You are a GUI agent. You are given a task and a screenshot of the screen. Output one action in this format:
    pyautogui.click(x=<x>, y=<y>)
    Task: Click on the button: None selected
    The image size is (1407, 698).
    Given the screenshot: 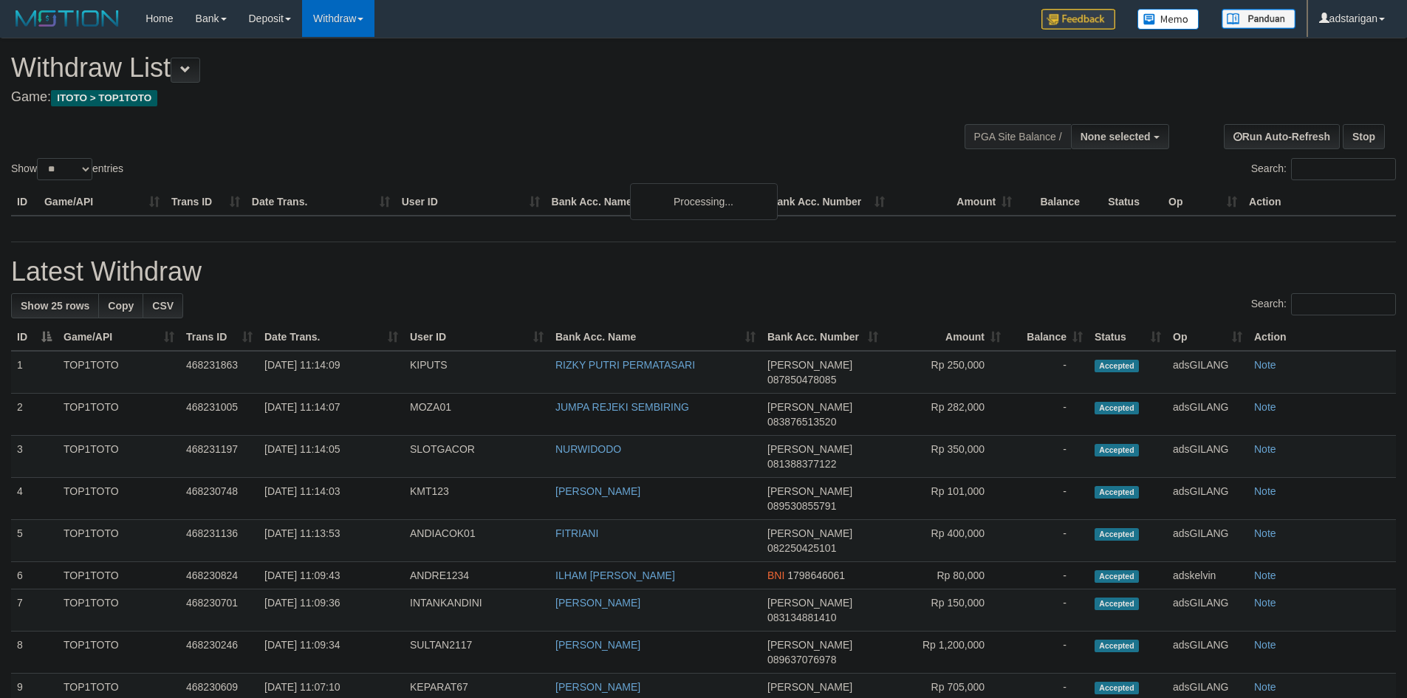 What is the action you would take?
    pyautogui.click(x=1120, y=137)
    